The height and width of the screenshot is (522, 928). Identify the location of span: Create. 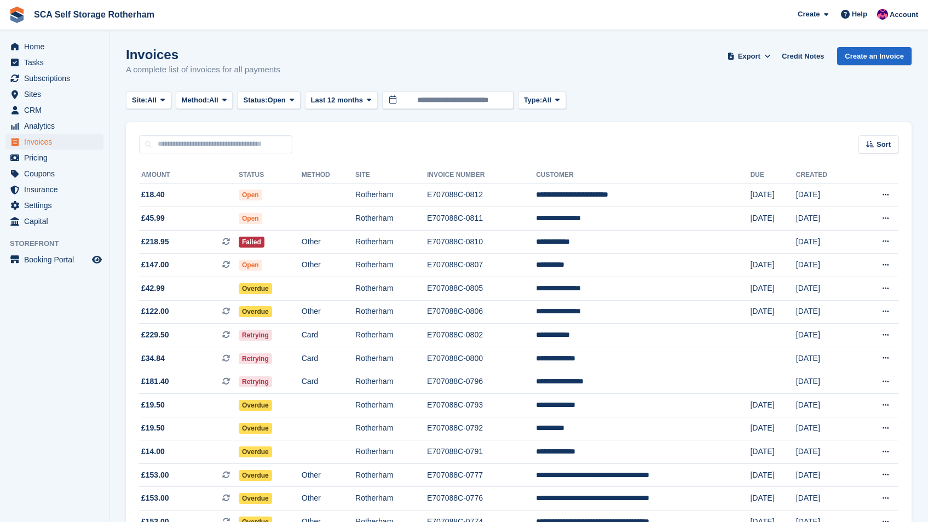
(809, 14).